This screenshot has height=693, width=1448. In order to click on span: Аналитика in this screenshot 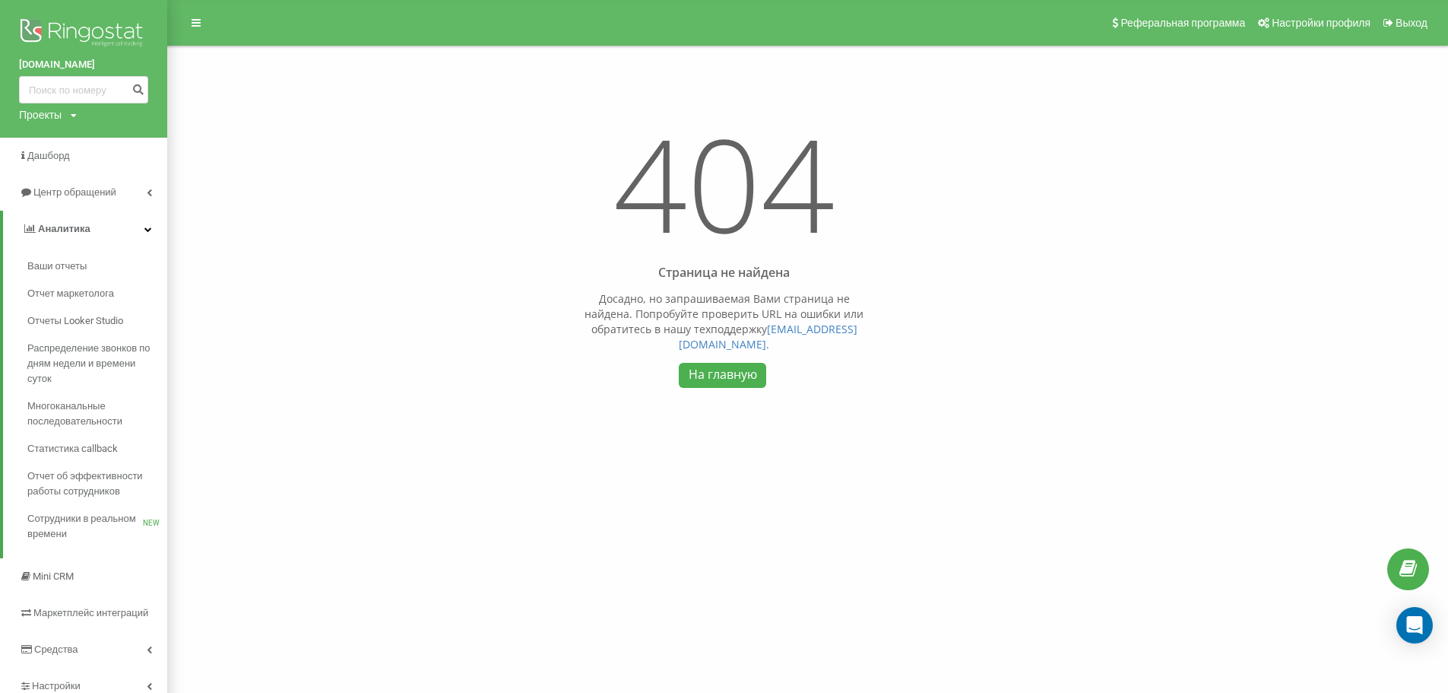, I will do `click(64, 228)`.